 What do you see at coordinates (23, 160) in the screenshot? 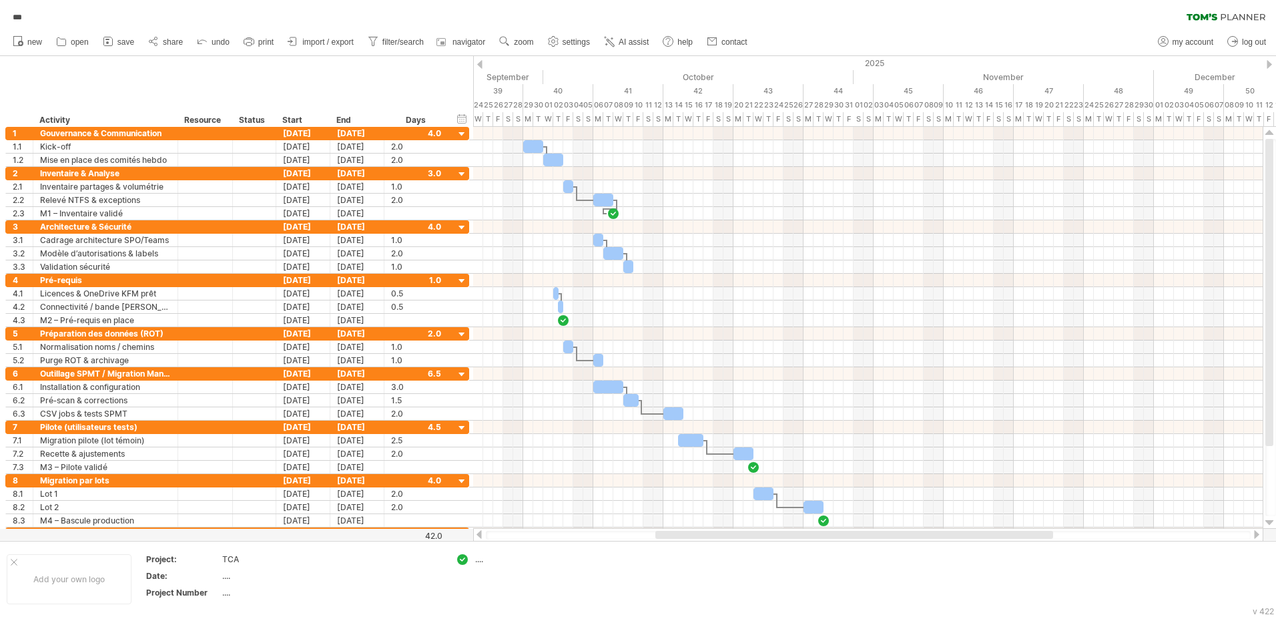
I see `div: 1.2` at bounding box center [23, 160].